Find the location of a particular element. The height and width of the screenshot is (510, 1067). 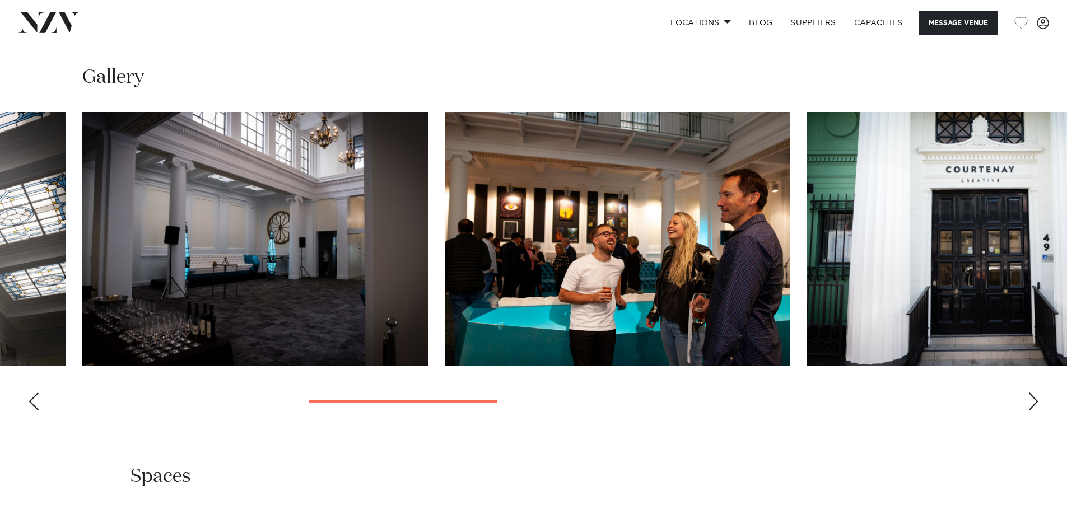

a: SUPPLIERS is located at coordinates (813, 22).